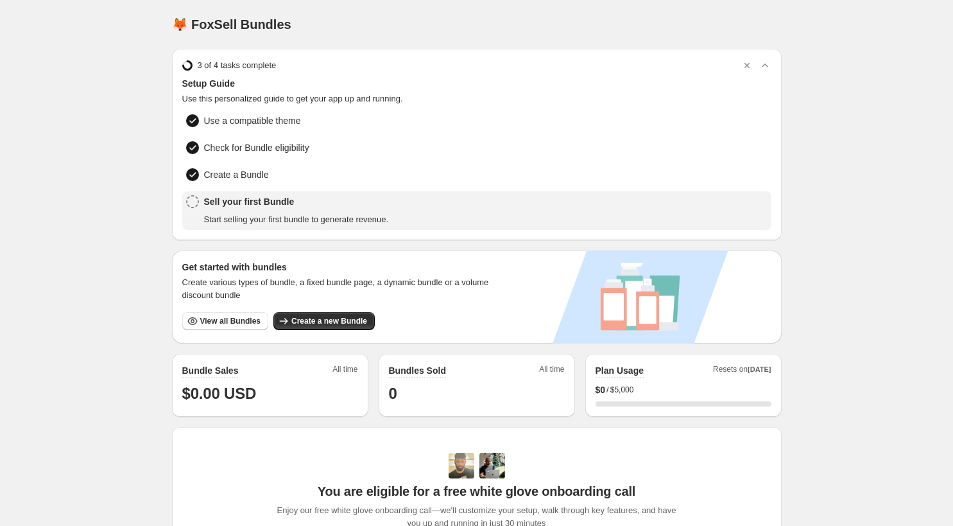  What do you see at coordinates (341, 289) in the screenshot?
I see `span: Create various types of bundle, a fixed bundle page, a dynamic bundle or a volume discount bundle` at bounding box center [341, 289].